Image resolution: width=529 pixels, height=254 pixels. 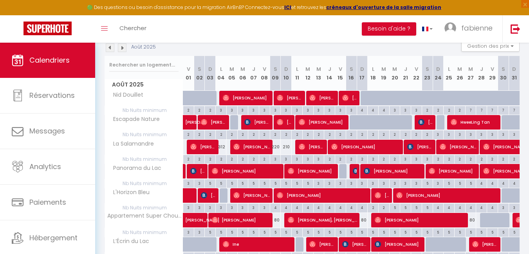 What do you see at coordinates (286, 147) in the screenshot?
I see `div: 210` at bounding box center [286, 147].